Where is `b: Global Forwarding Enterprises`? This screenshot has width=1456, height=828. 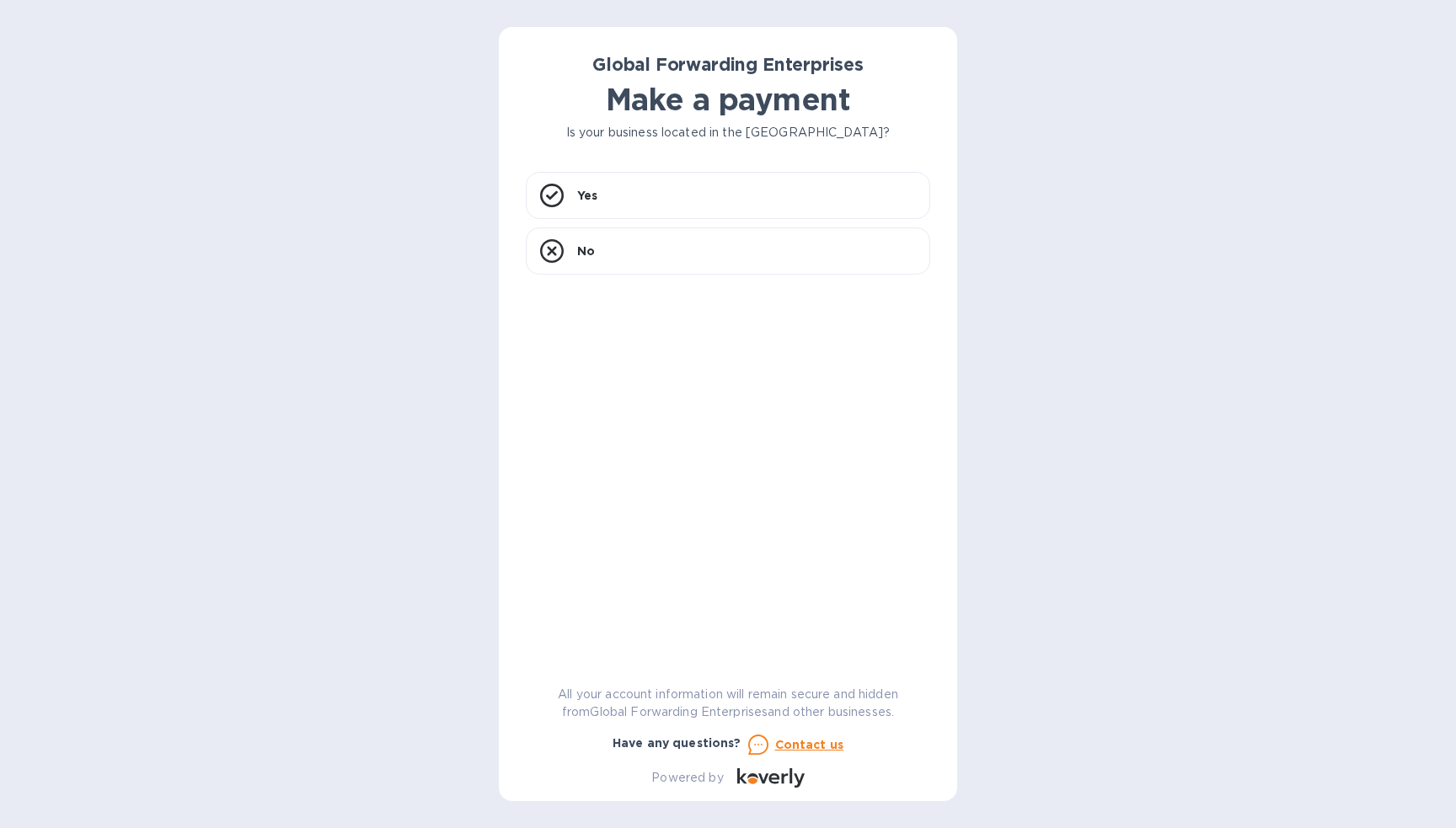 b: Global Forwarding Enterprises is located at coordinates (728, 64).